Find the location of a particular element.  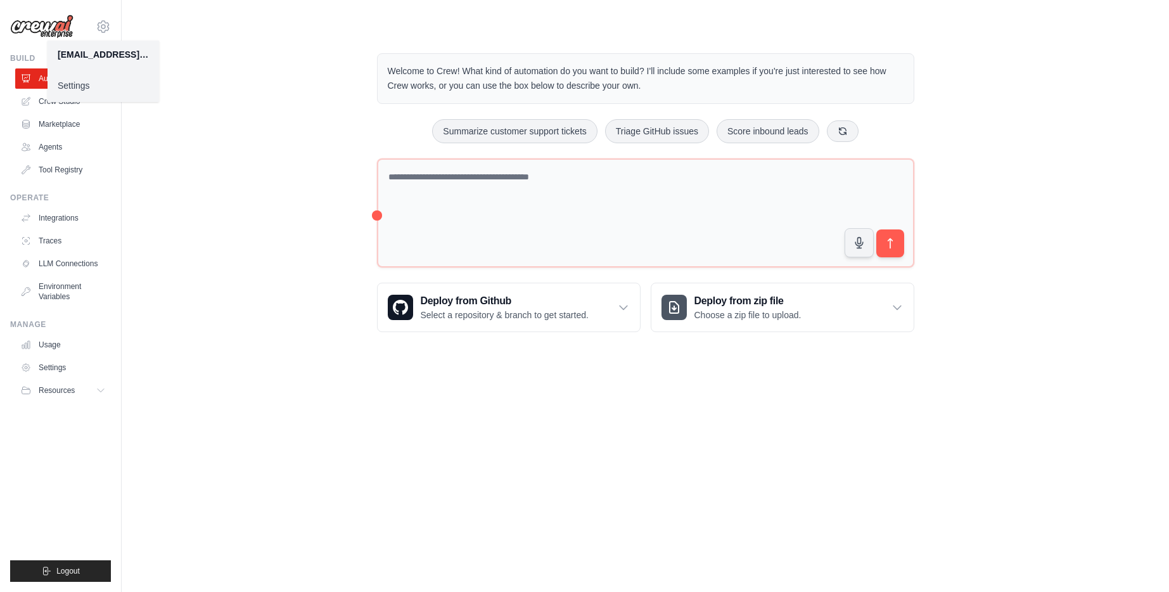

a: Usage is located at coordinates (63, 345).